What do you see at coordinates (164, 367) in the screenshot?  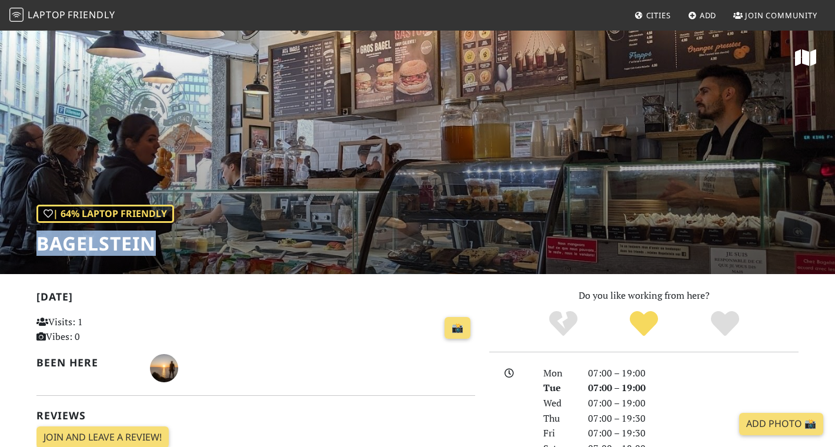 I see `span: Tobi Weinhold` at bounding box center [164, 367].